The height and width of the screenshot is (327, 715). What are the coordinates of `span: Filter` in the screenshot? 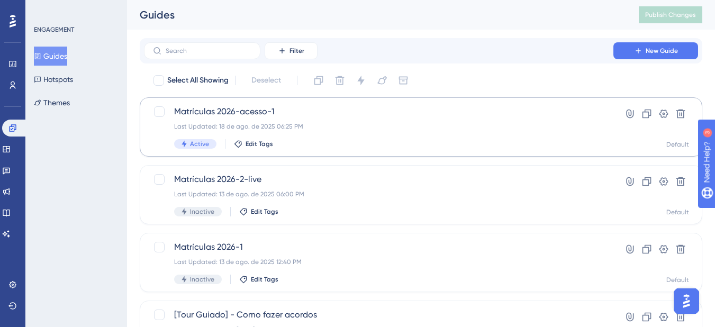 It's located at (297, 51).